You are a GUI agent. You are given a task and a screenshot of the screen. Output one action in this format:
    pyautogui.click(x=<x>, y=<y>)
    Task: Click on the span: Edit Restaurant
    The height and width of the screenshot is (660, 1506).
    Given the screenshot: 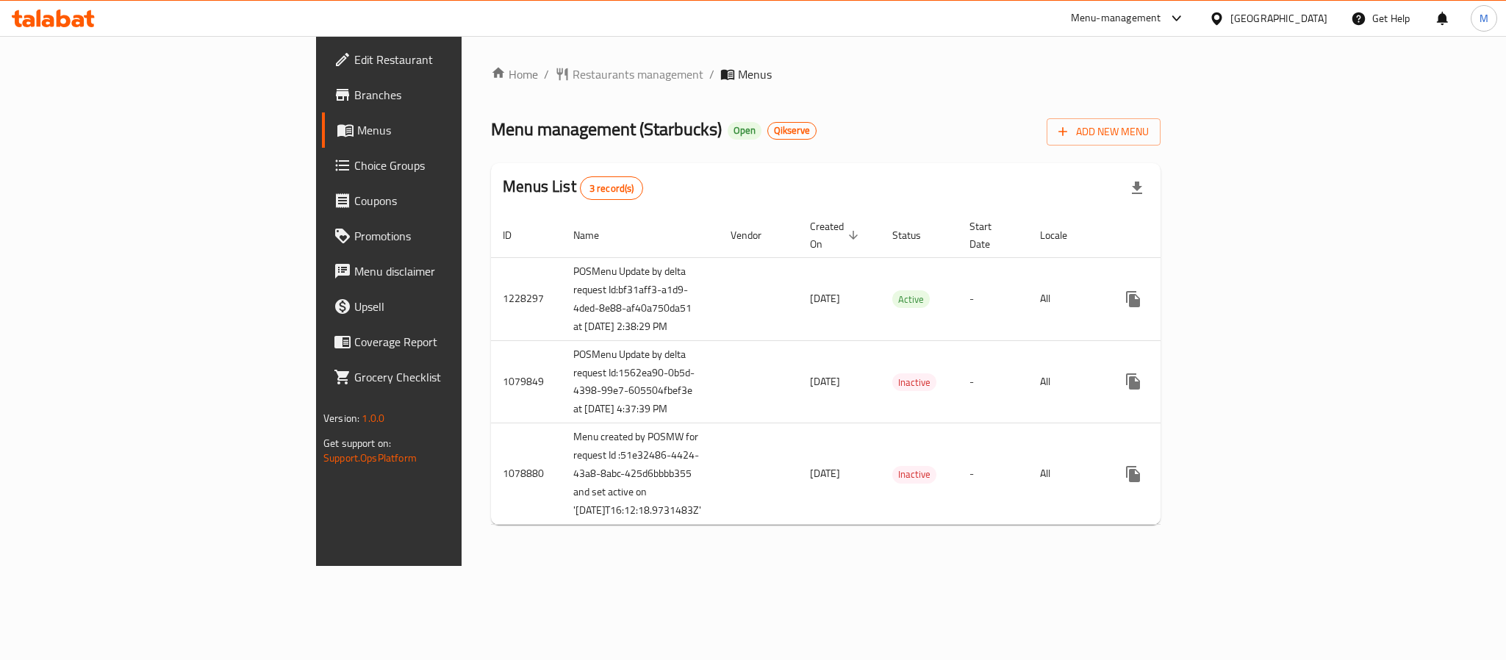 What is the action you would take?
    pyautogui.click(x=455, y=60)
    